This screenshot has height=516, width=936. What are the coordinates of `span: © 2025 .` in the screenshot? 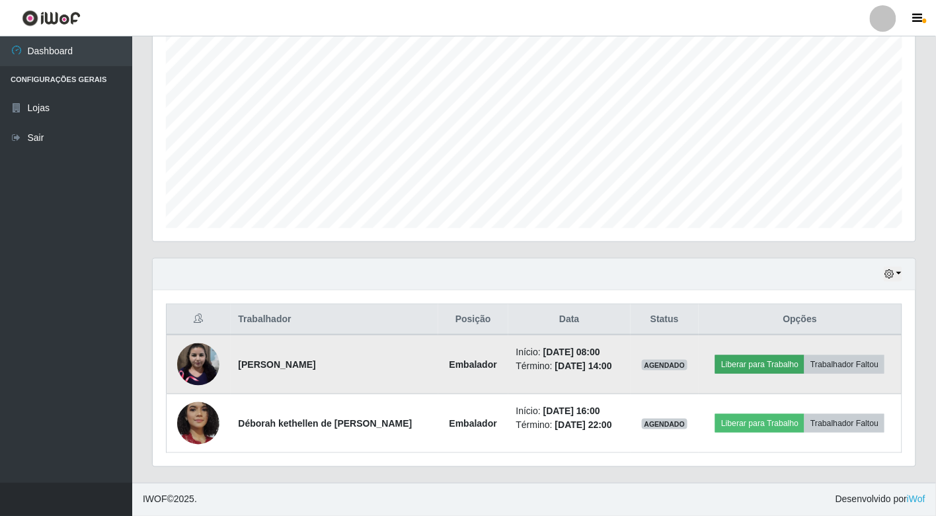 It's located at (170, 499).